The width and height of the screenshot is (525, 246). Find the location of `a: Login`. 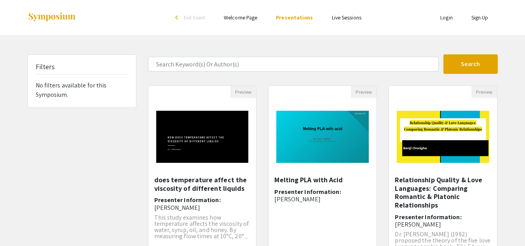

a: Login is located at coordinates (446, 17).